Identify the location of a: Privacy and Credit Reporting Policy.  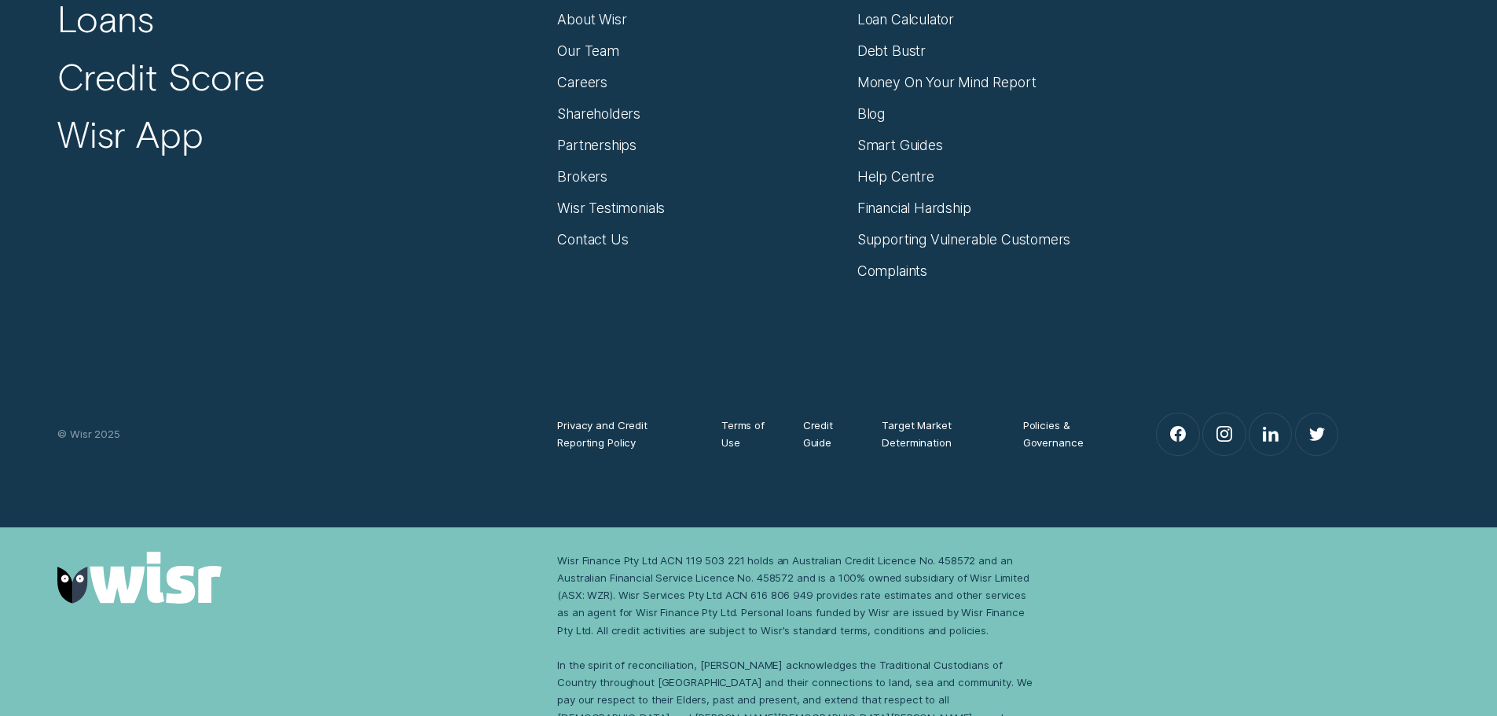
(623, 434).